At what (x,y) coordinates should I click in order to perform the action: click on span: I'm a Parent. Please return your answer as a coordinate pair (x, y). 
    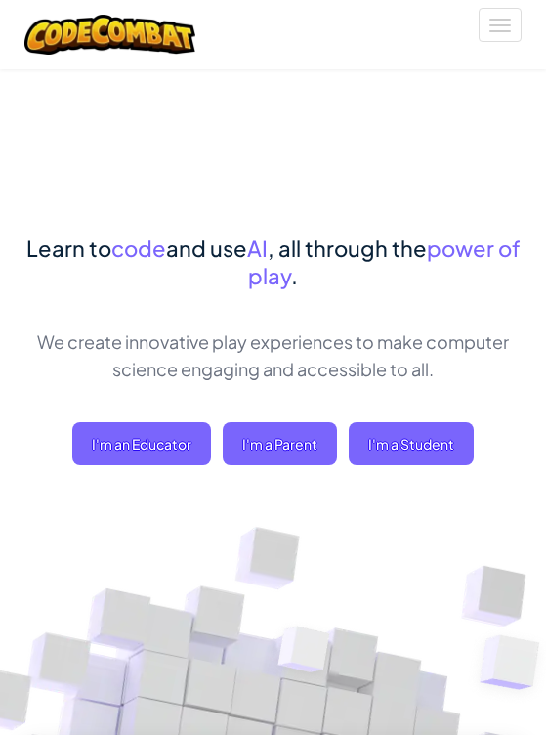
    Looking at the image, I should click on (279, 443).